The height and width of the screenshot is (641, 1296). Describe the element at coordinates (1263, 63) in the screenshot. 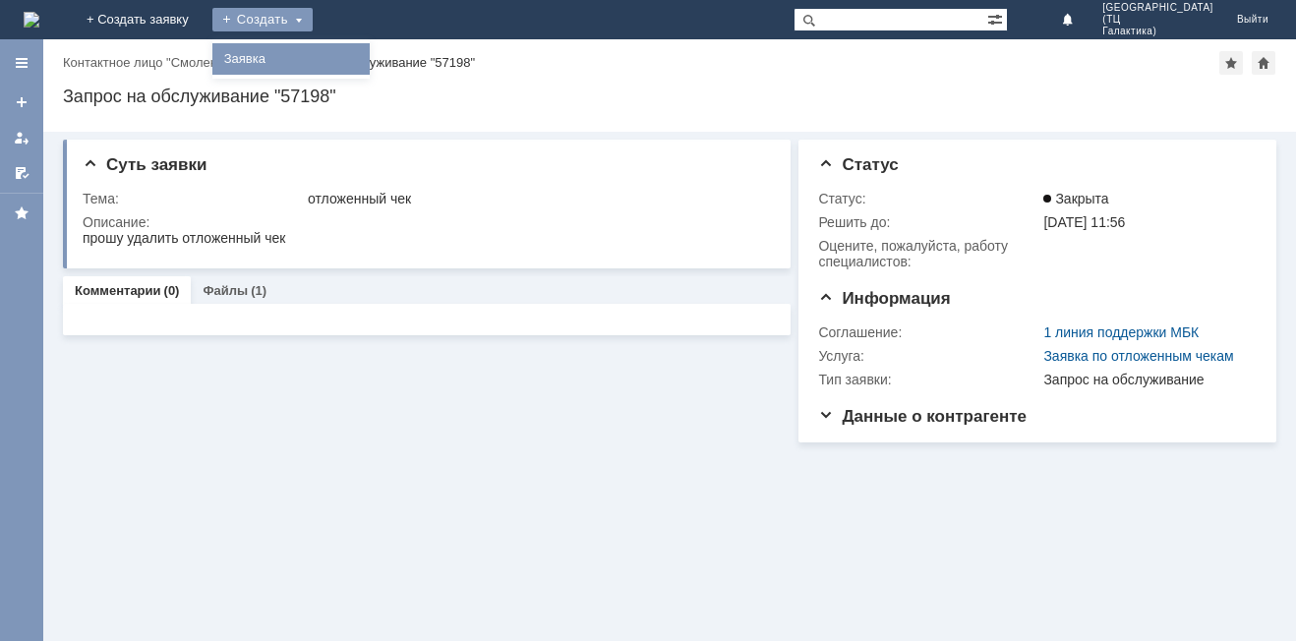

I see `div: Сделать домашней страницей` at that location.